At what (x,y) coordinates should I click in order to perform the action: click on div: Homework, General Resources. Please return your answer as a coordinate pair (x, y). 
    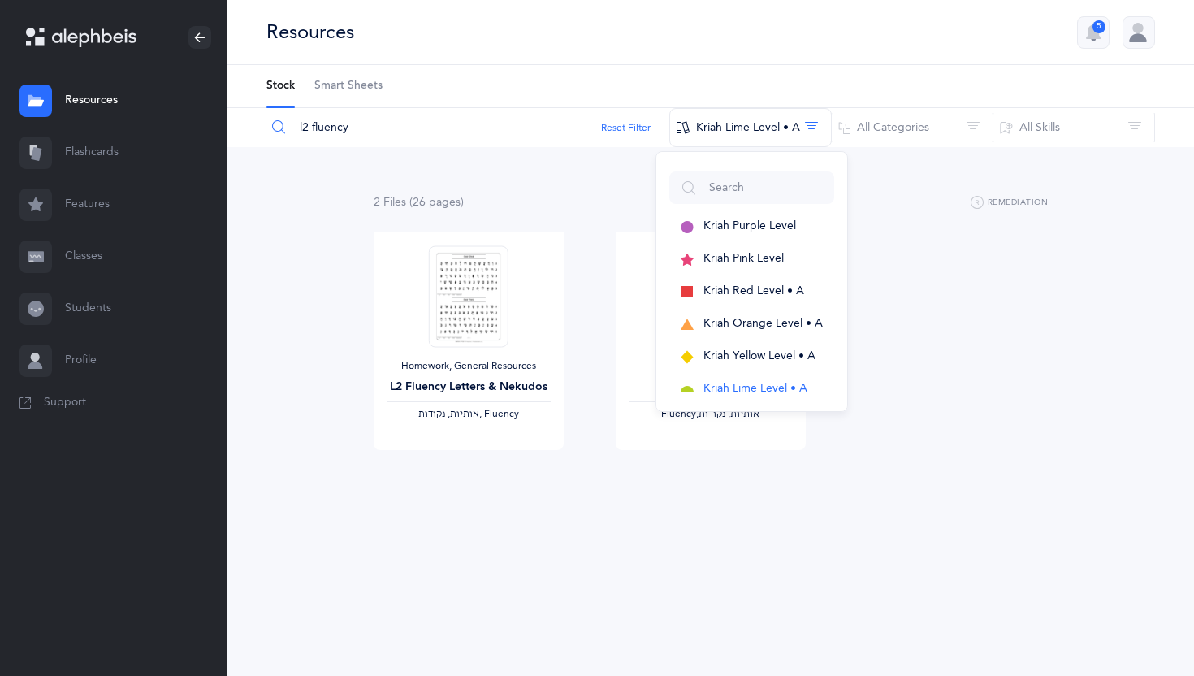
    Looking at the image, I should click on (469, 366).